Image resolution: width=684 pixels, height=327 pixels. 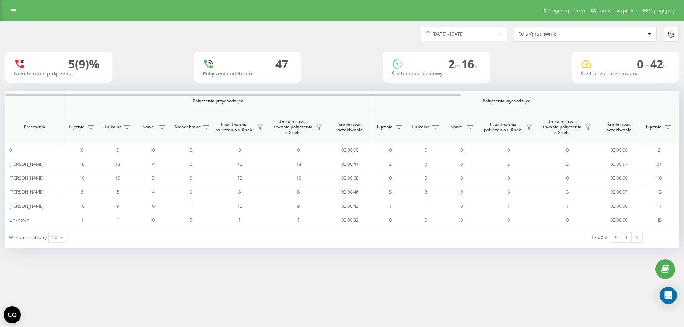 I want to click on div: Średni czas rozmówy, so click(x=436, y=74).